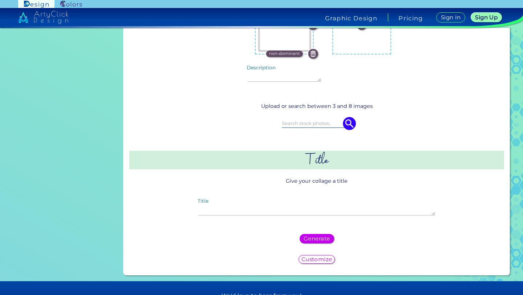 This screenshot has height=295, width=523. Describe the element at coordinates (261, 68) in the screenshot. I see `label: Description` at that location.